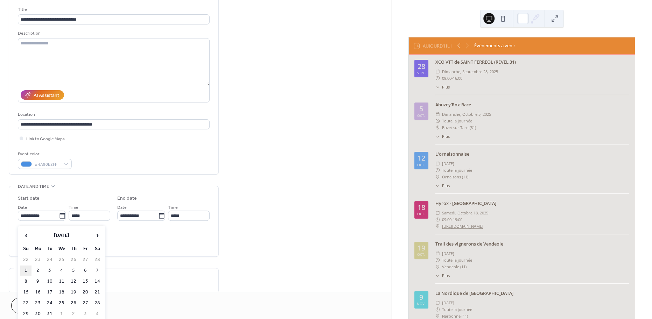 The image size is (652, 319). Describe the element at coordinates (26, 303) in the screenshot. I see `td: 22` at that location.